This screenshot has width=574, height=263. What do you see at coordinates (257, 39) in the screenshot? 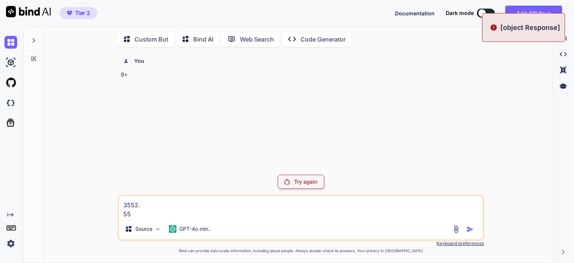
I see `p: Web Search` at bounding box center [257, 39].